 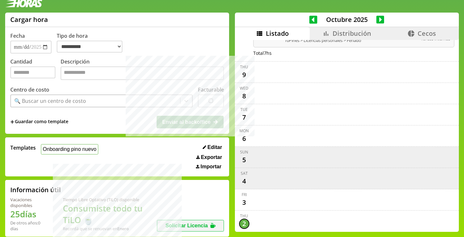 I want to click on div: Vacaciones disponibles, so click(x=29, y=202).